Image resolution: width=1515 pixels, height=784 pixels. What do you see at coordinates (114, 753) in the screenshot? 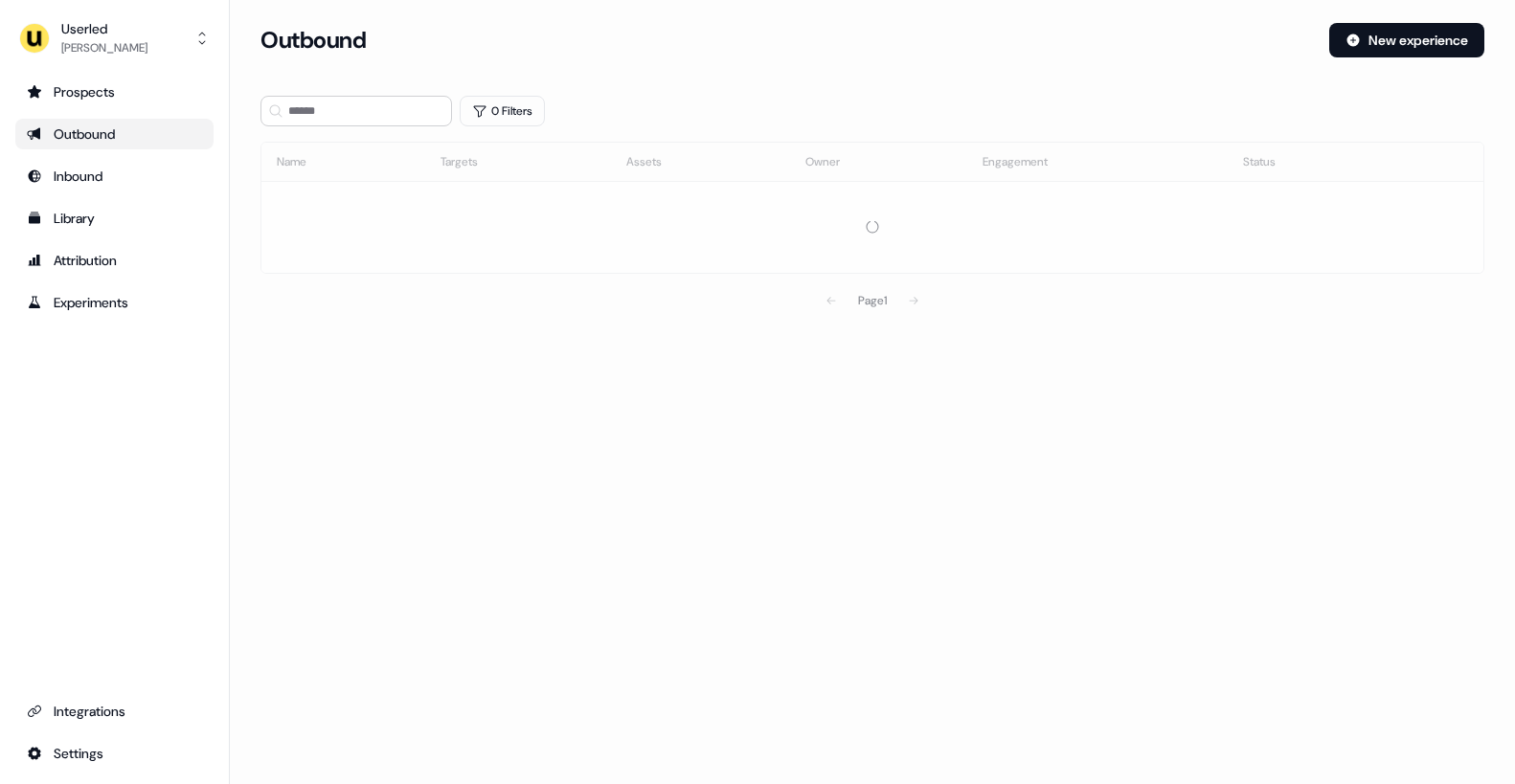
I see `button: Go to integrations` at bounding box center [114, 753].